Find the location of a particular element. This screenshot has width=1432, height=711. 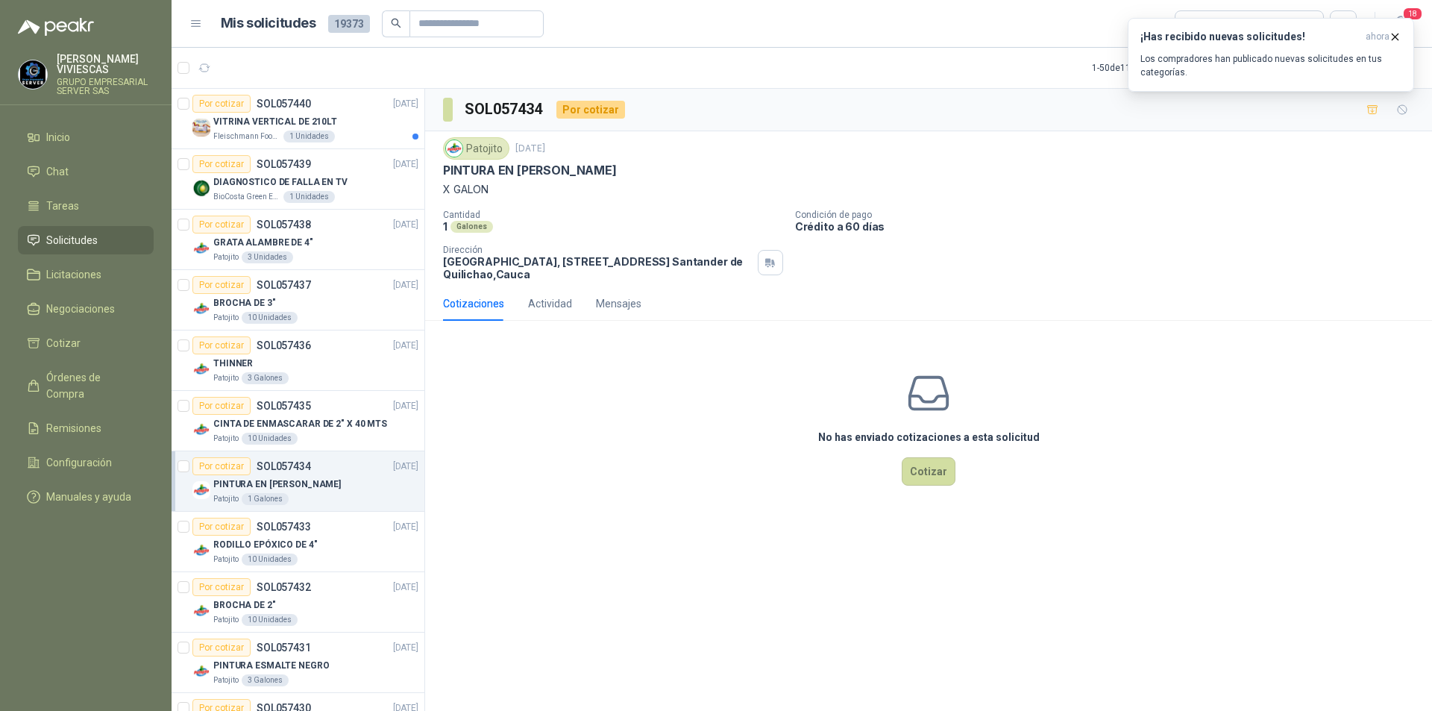

span: 19373 is located at coordinates (349, 24).